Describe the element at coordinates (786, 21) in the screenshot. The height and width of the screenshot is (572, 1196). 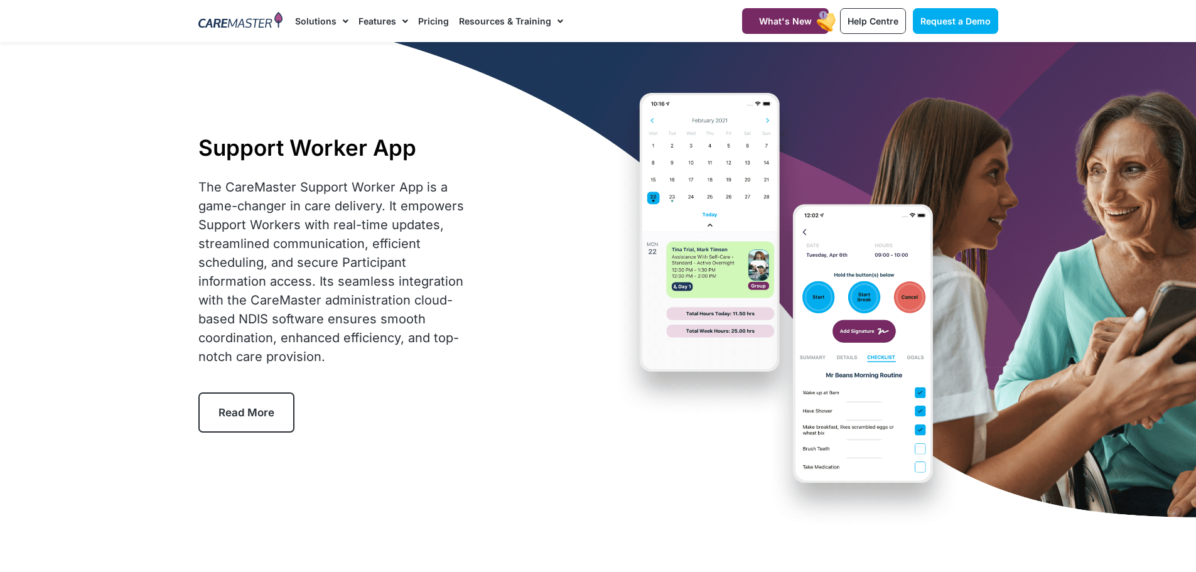
I see `span: What's New` at that location.